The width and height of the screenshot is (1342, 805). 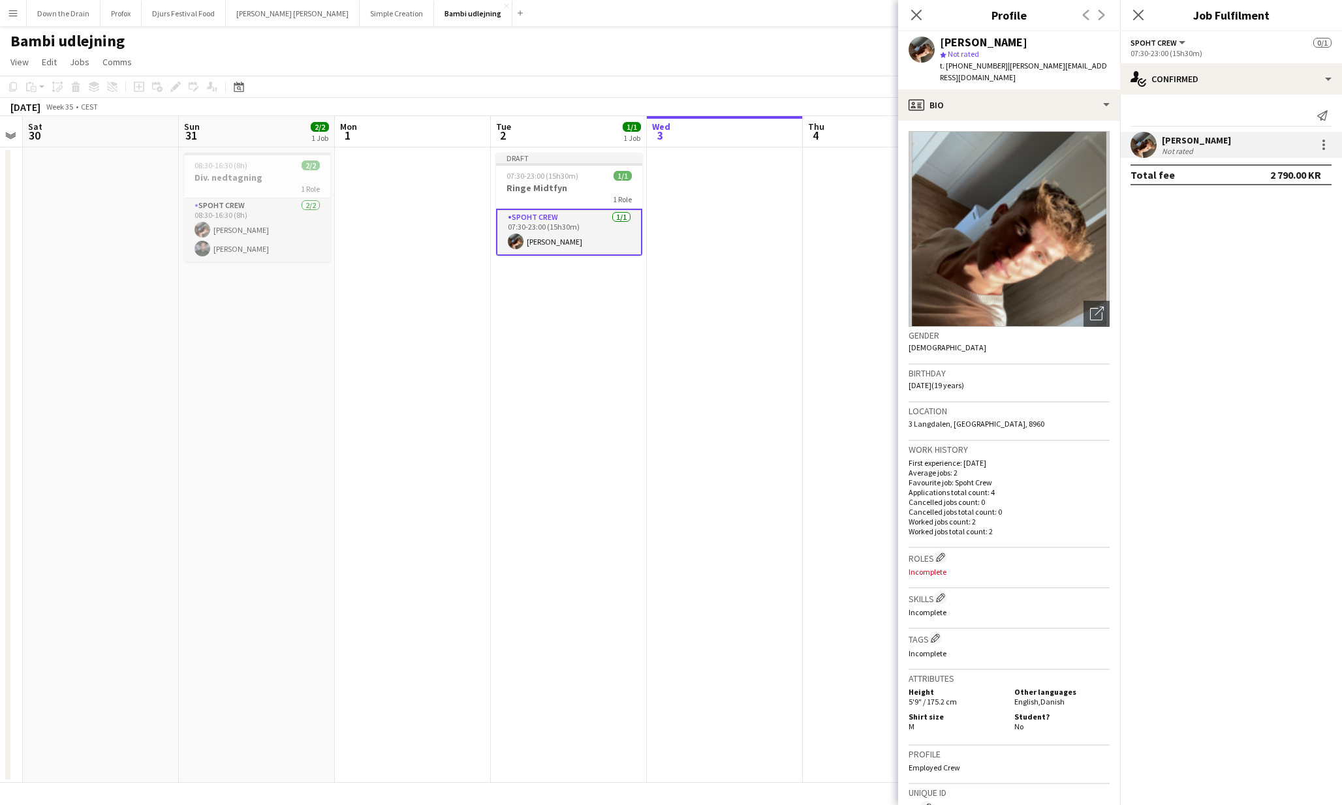 I want to click on img: Crew avatar or photo, so click(x=1009, y=229).